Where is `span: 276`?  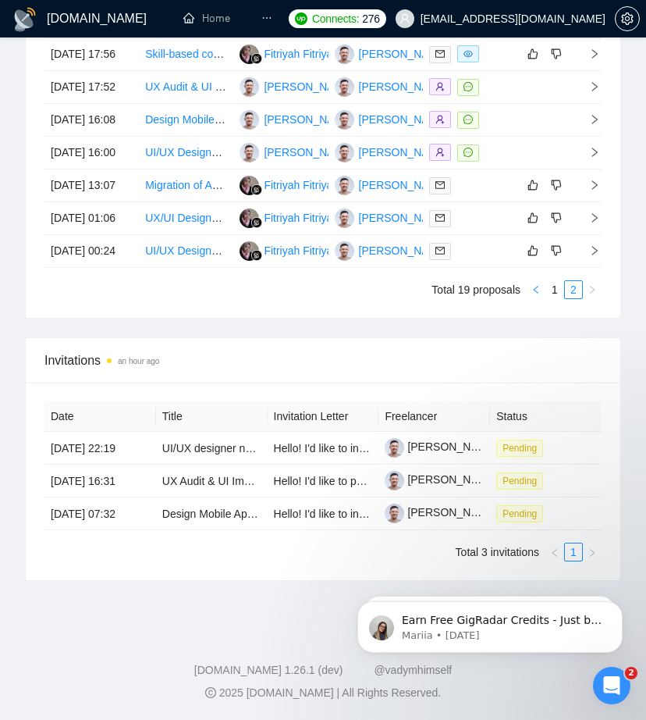
span: 276 is located at coordinates (371, 19).